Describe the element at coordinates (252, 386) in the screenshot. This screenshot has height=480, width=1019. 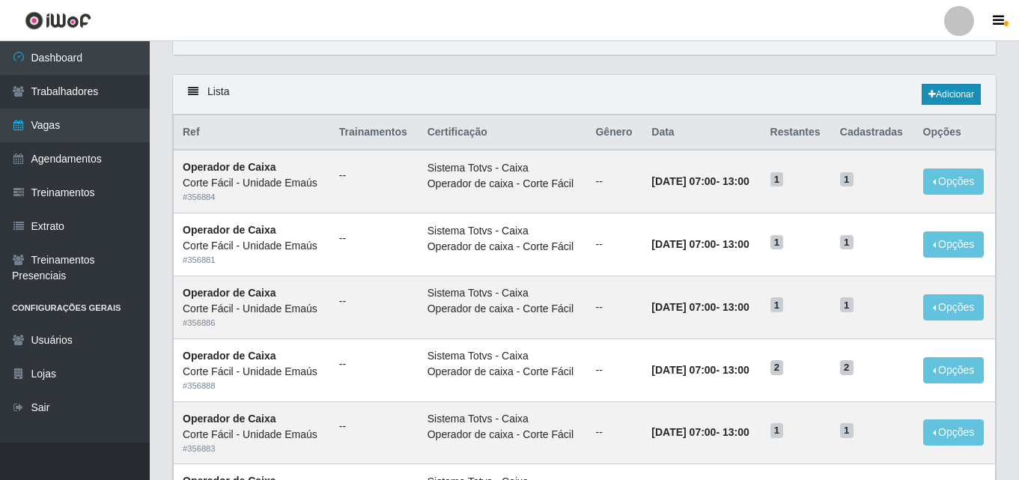
I see `div: # 356888` at that location.